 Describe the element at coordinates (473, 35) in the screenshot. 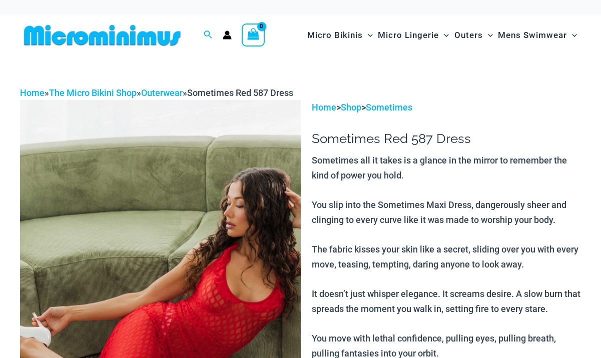

I see `a: OutersMenu ToggleMenu Toggle` at that location.